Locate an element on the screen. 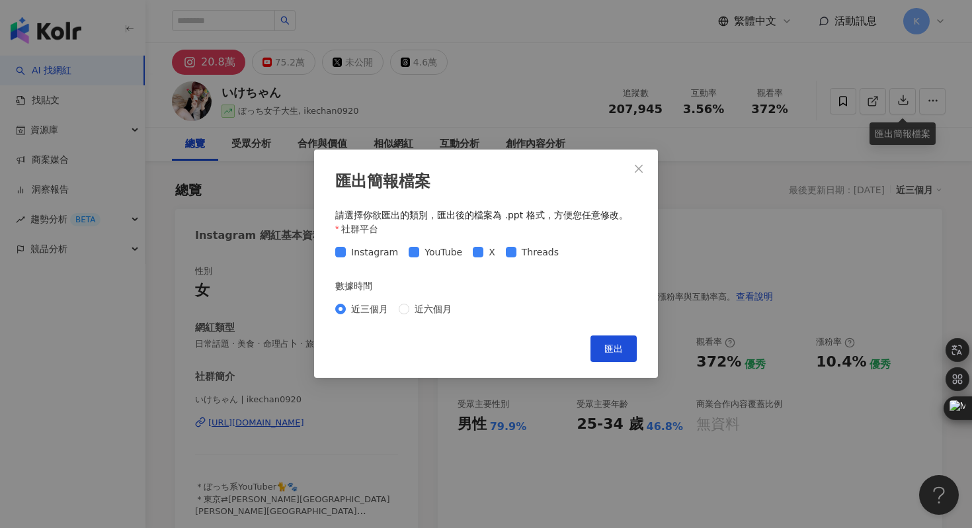 The height and width of the screenshot is (528, 972). div: 請選擇你欲匯出的類別，匯出後的檔案為 .ppt 格式，方便您任意修改。 is located at coordinates (486, 216).